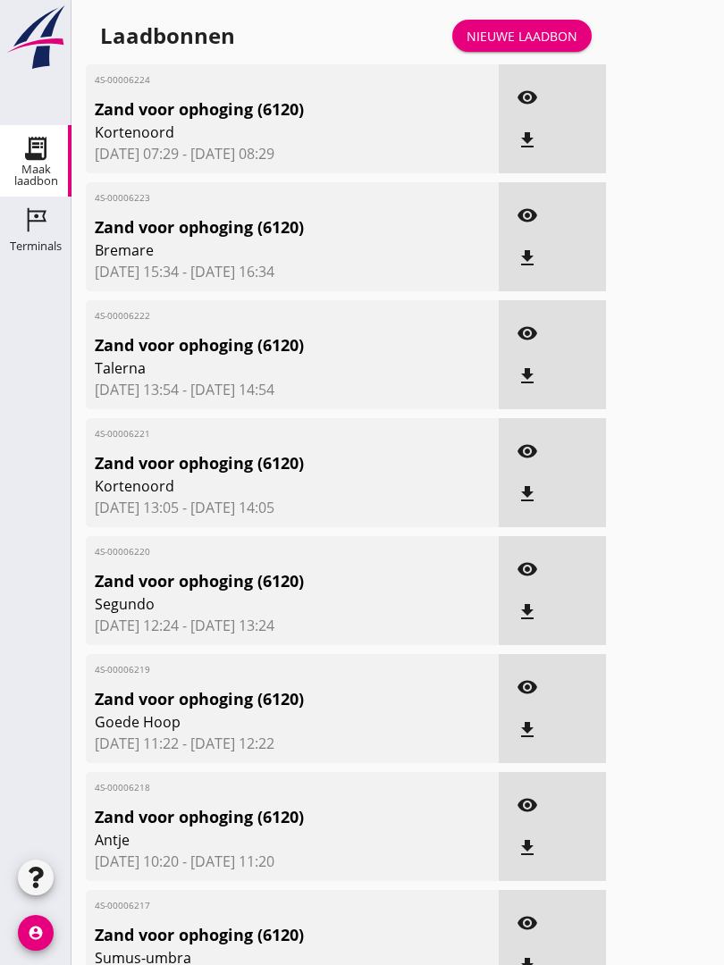  What do you see at coordinates (259, 722) in the screenshot?
I see `span: Goede Hoop` at bounding box center [259, 722].